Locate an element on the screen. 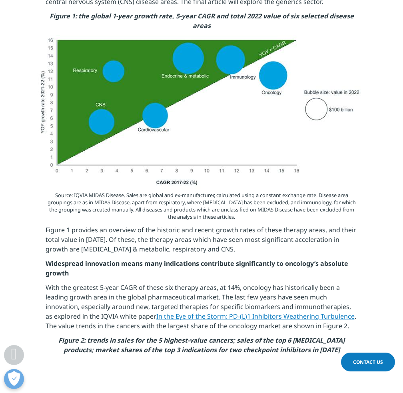 Image resolution: width=403 pixels, height=393 pixels. em: Figure 1: the global 1-year growth rate, 5-year CAGR and total 2022 value of six selected disease... is located at coordinates (201, 21).